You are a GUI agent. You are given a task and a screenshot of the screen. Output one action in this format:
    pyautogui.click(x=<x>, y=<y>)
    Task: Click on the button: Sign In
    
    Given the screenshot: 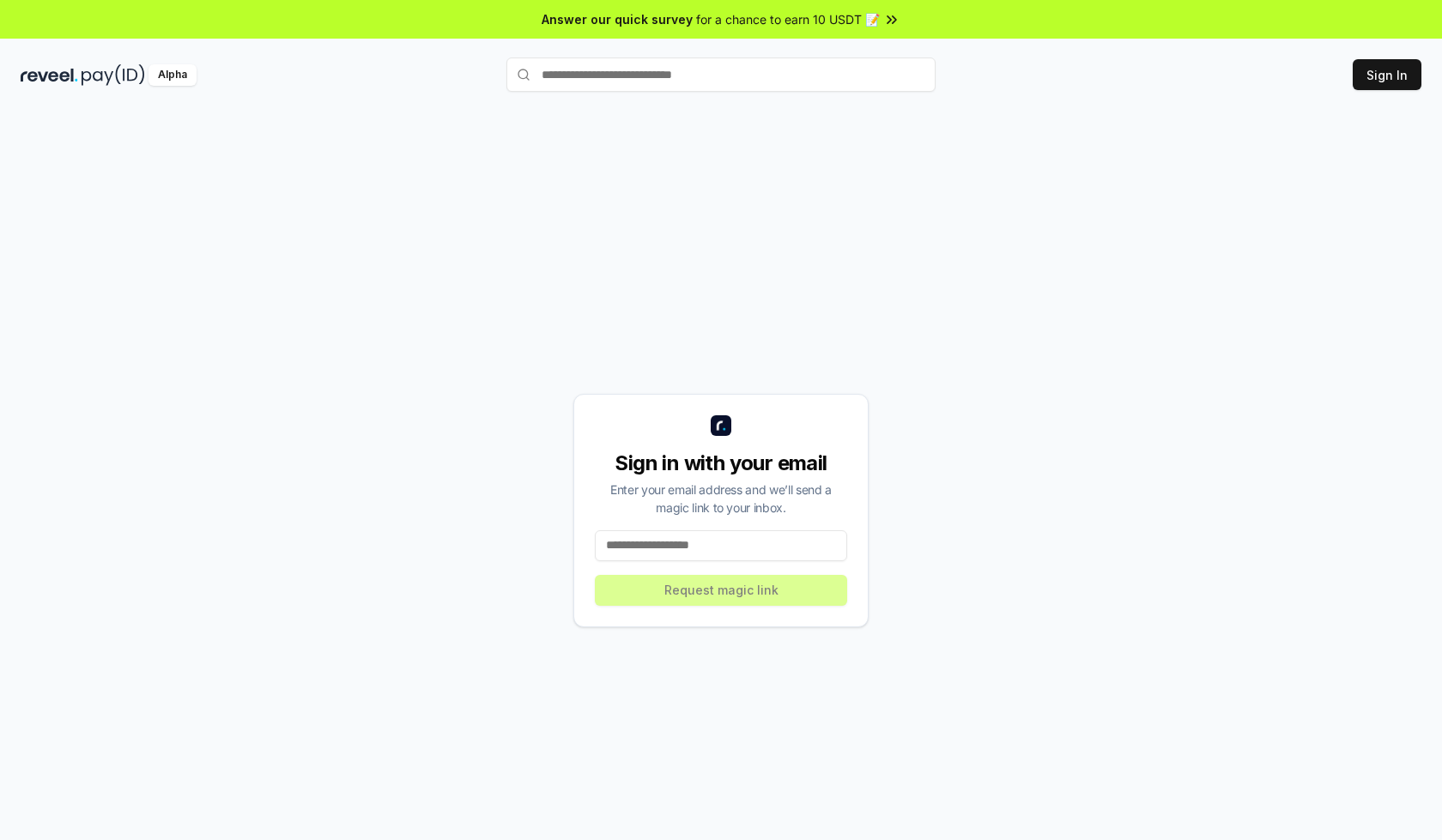 What is the action you would take?
    pyautogui.click(x=1387, y=75)
    